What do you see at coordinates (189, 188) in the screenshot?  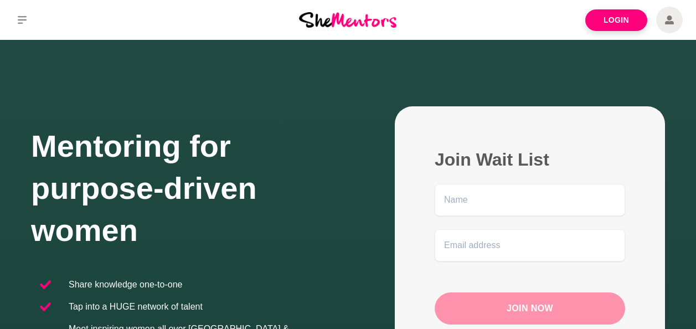 I see `h1: Mentoring for purpose-driven women` at bounding box center [189, 188].